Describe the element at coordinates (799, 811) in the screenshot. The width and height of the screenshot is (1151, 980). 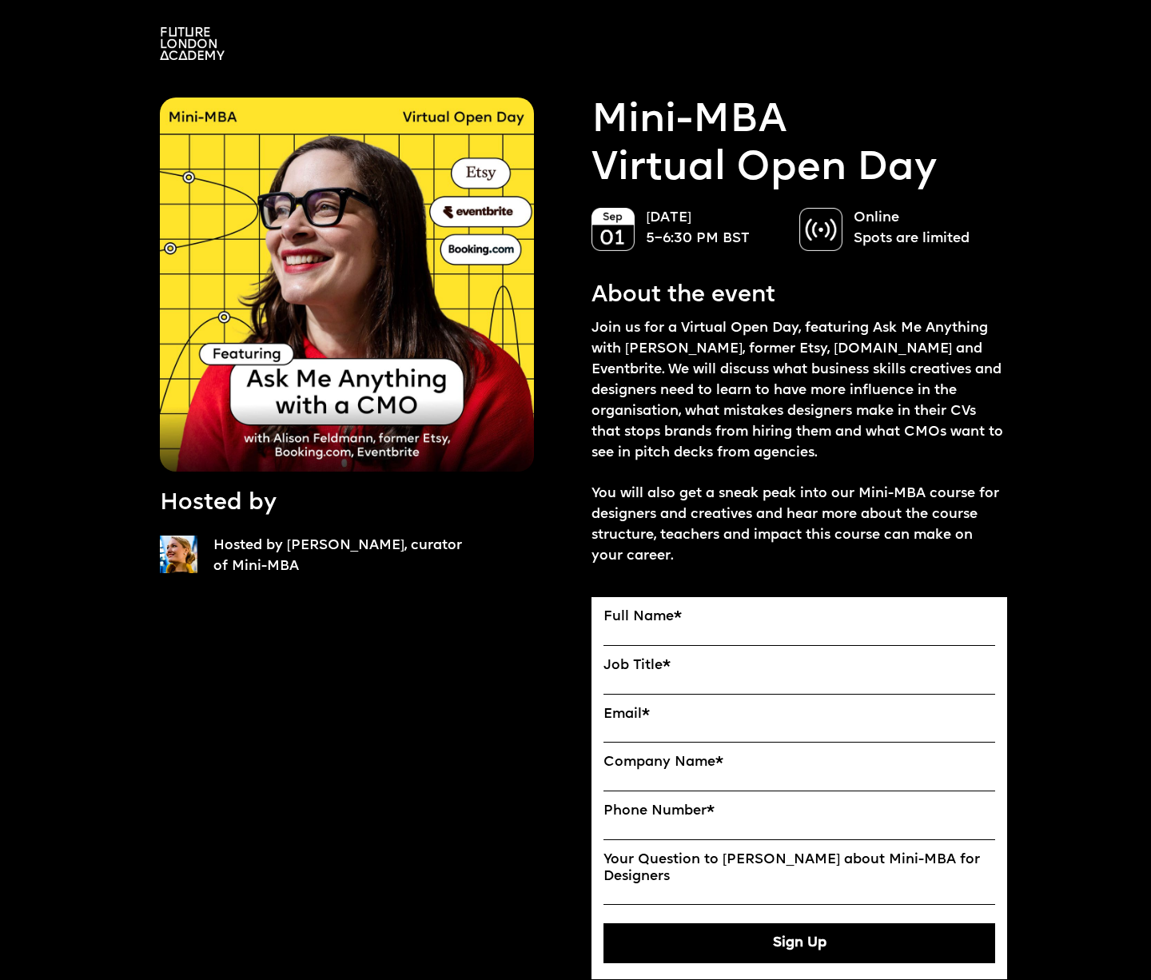
I see `label: Phone Number` at that location.